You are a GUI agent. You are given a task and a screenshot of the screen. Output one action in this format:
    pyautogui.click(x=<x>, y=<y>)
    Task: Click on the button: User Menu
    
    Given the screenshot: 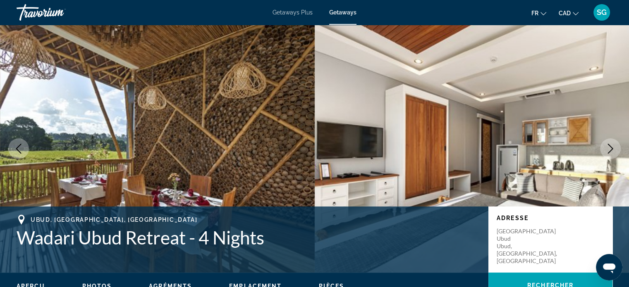 What is the action you would take?
    pyautogui.click(x=601, y=12)
    